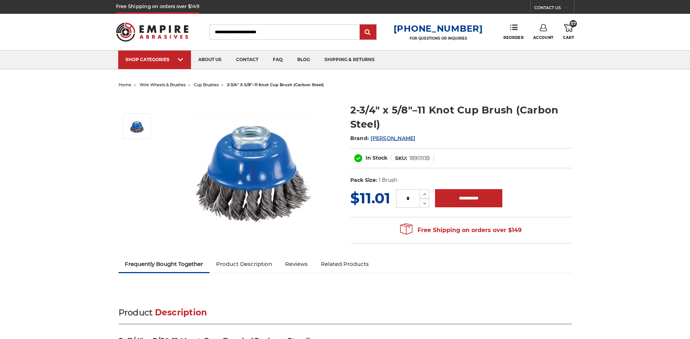 This screenshot has height=339, width=690. I want to click on span: Account, so click(544, 37).